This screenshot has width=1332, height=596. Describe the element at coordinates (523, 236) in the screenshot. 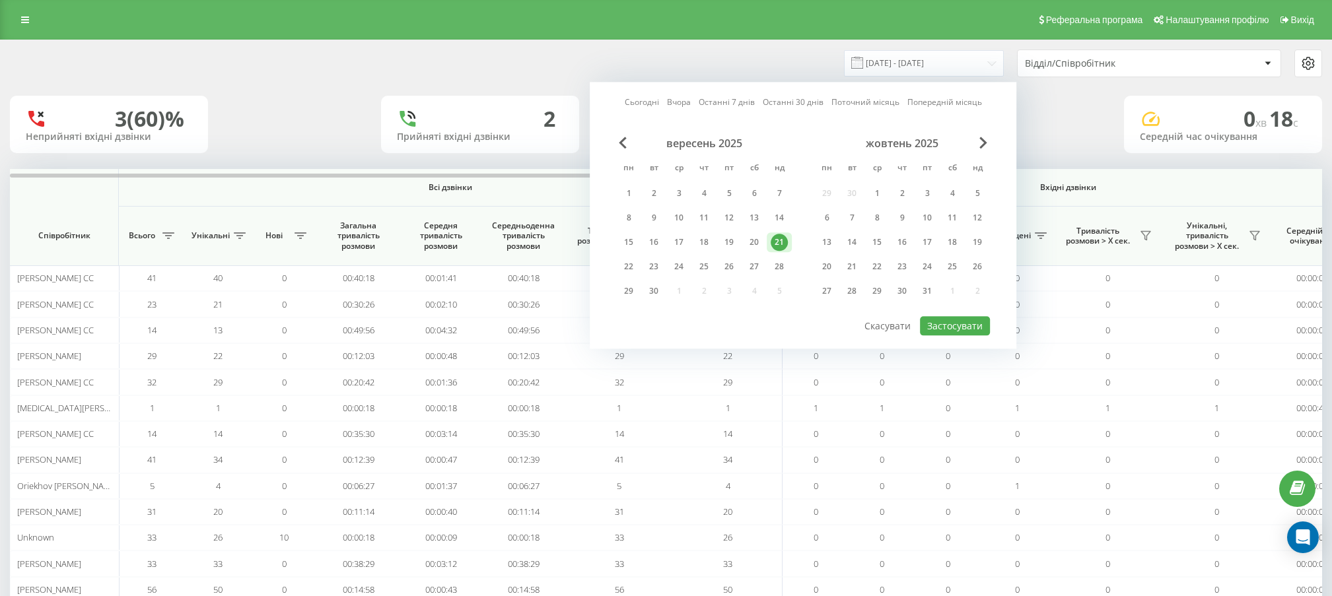

I see `span: Середньоденна тривалість розмови` at that location.